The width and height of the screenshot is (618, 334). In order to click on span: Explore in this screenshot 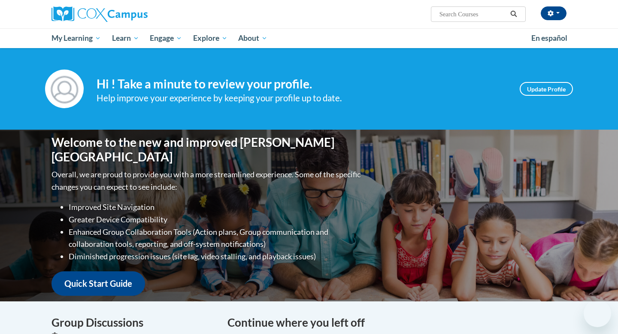, I will do `click(210, 38)`.